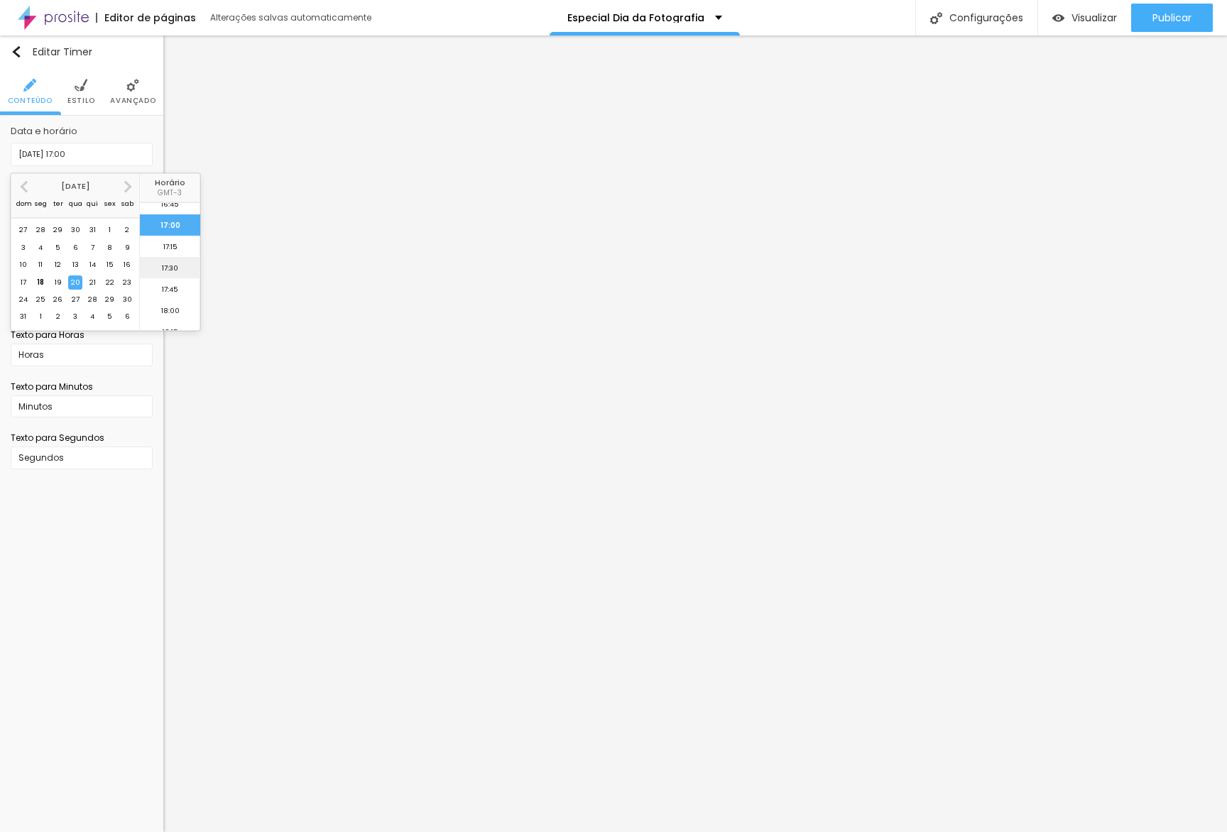 The width and height of the screenshot is (1227, 832). I want to click on div: Choose quinta-feira, 31 de julho de 2025, so click(92, 230).